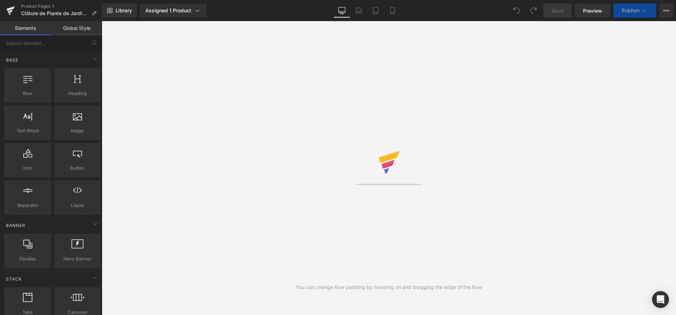  Describe the element at coordinates (661, 300) in the screenshot. I see `div: Open Intercom Messenger` at that location.